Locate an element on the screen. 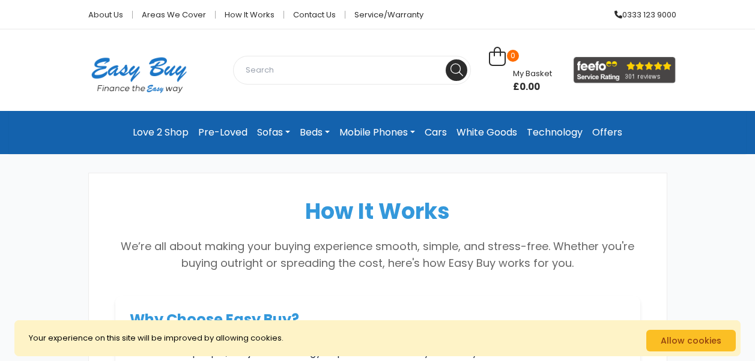 This screenshot has width=755, height=361. a: White Goods is located at coordinates (486, 133).